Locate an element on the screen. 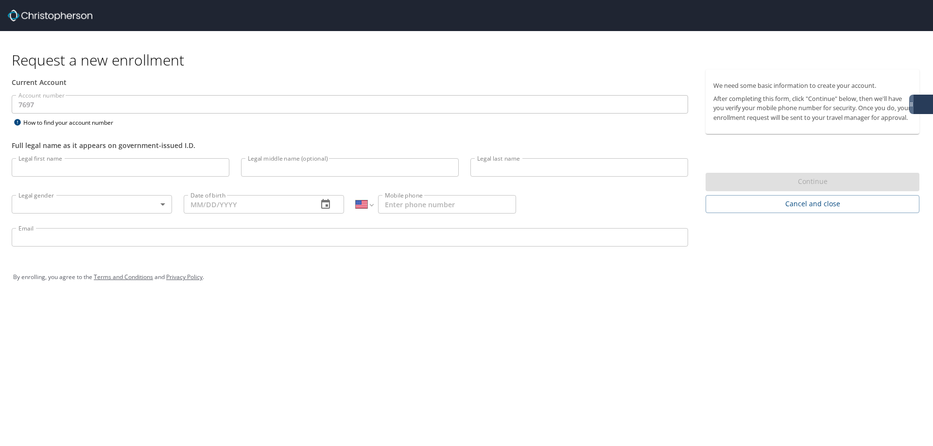  a: Privacy Policy is located at coordinates (184, 277).